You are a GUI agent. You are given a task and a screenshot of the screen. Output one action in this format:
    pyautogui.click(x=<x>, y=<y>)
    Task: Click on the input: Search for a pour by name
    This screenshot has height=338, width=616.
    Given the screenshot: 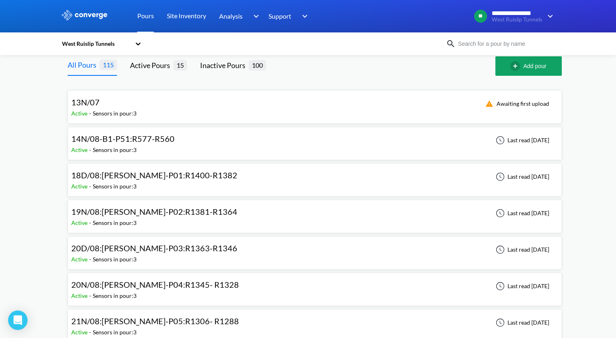 What is the action you would take?
    pyautogui.click(x=505, y=44)
    